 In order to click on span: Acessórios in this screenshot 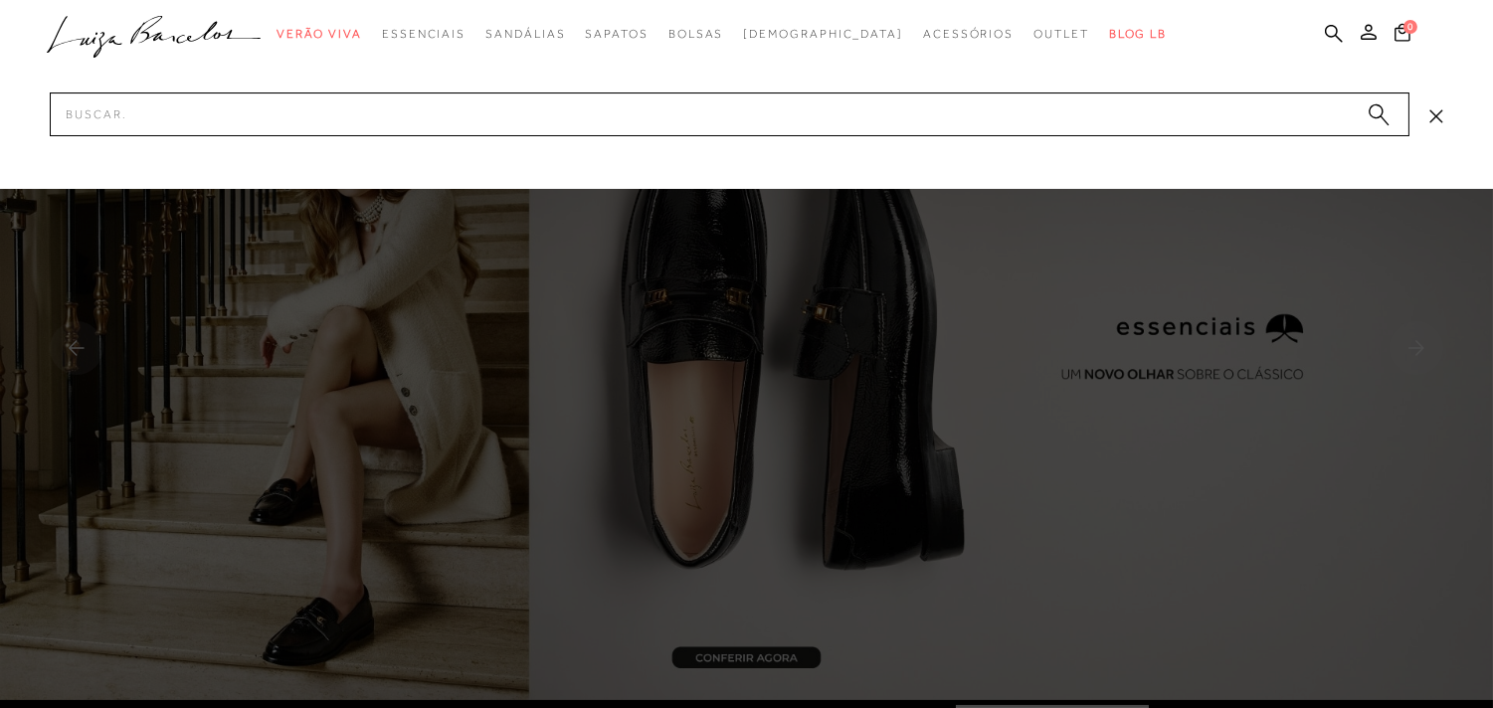, I will do `click(968, 34)`.